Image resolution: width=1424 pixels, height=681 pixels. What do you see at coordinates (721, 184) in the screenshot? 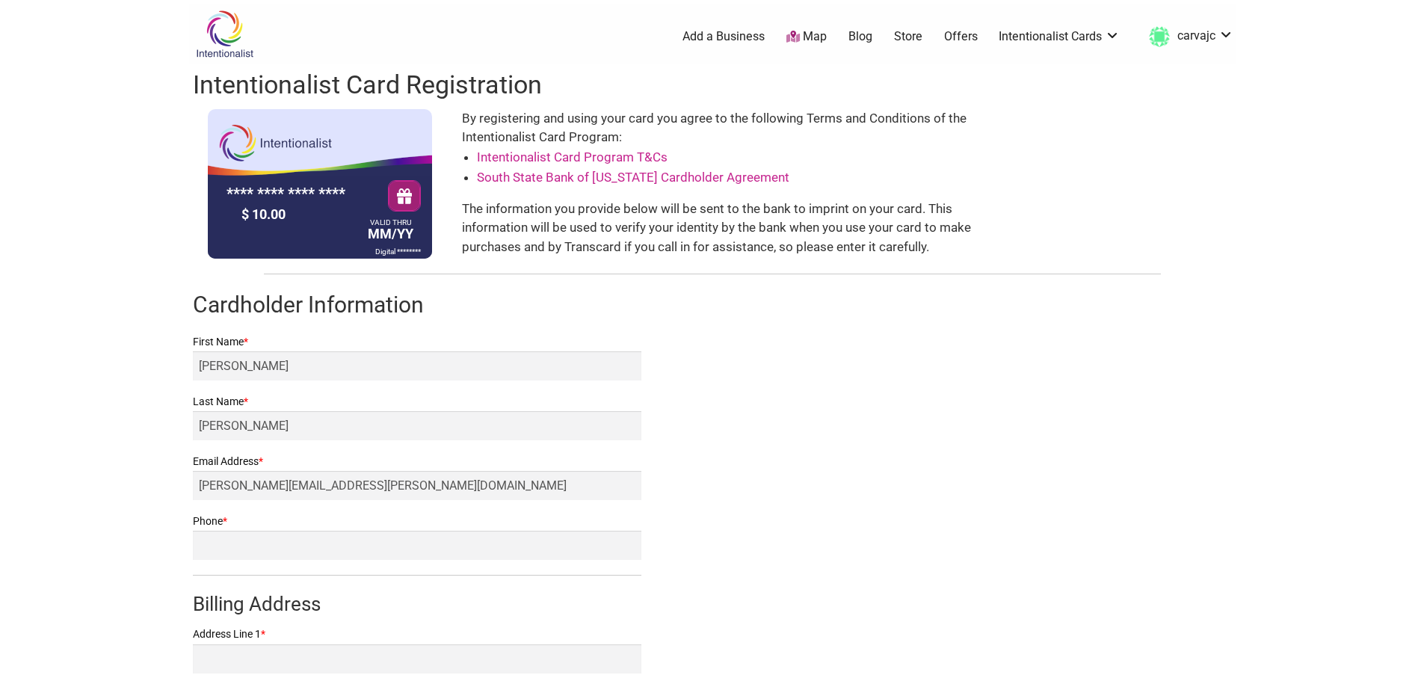
I see `div: By registering and using your card you agree to the following Terms and Conditions of the Intenti...` at bounding box center [721, 184].